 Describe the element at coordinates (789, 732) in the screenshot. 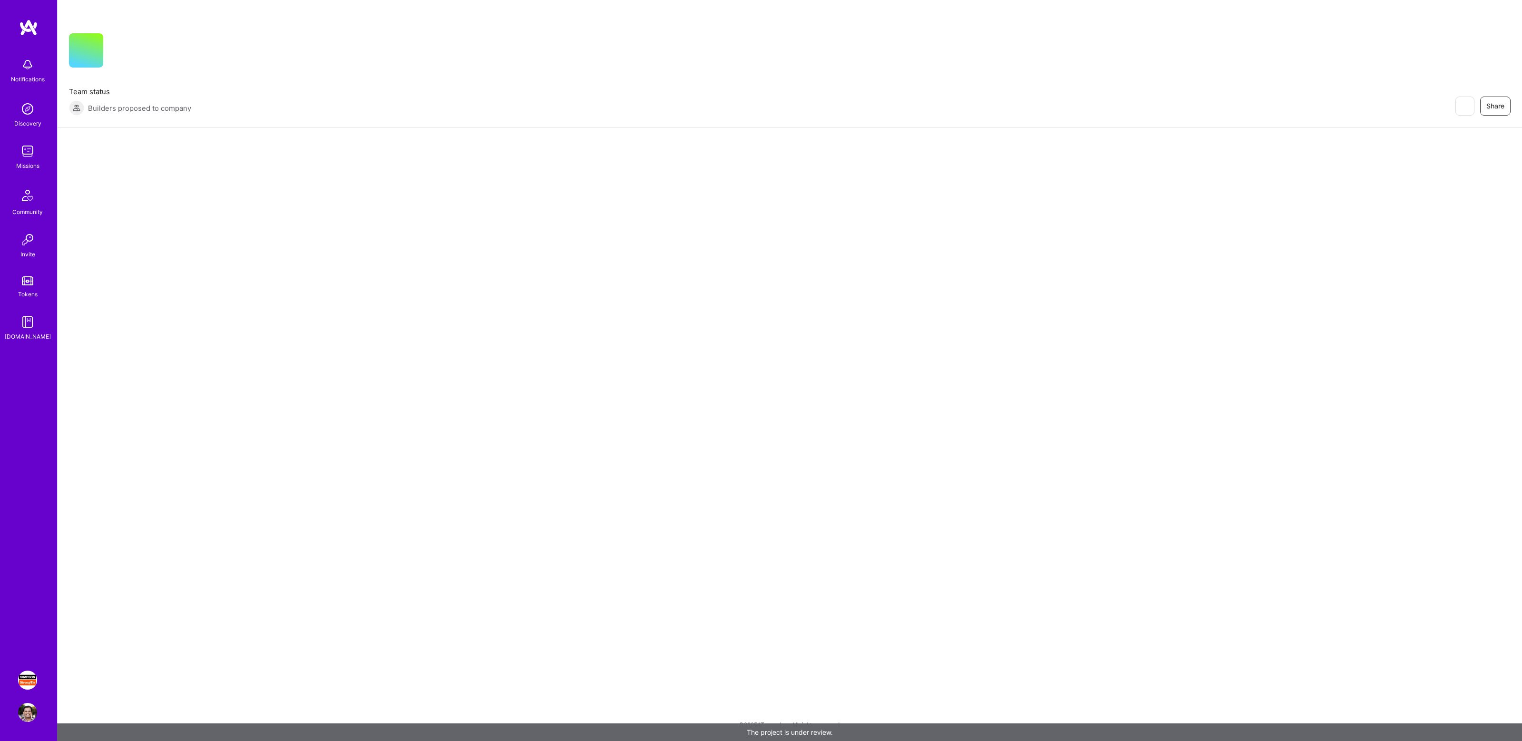

I see `div: The project is under review.` at that location.